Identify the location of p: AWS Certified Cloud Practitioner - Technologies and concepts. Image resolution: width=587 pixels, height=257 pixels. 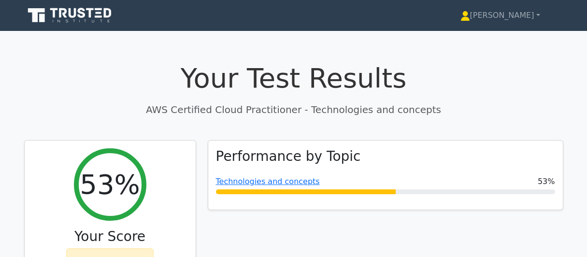
(294, 110).